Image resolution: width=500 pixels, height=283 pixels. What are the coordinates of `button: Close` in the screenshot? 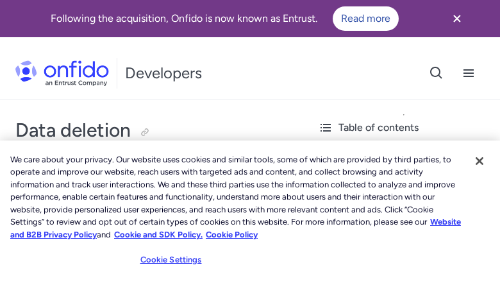 It's located at (479, 161).